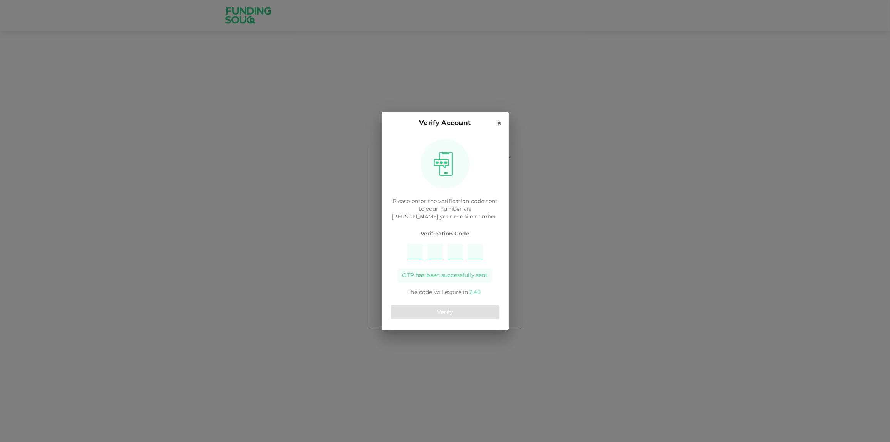 This screenshot has height=442, width=890. What do you see at coordinates (445, 123) in the screenshot?
I see `p: Verify Account` at bounding box center [445, 123].